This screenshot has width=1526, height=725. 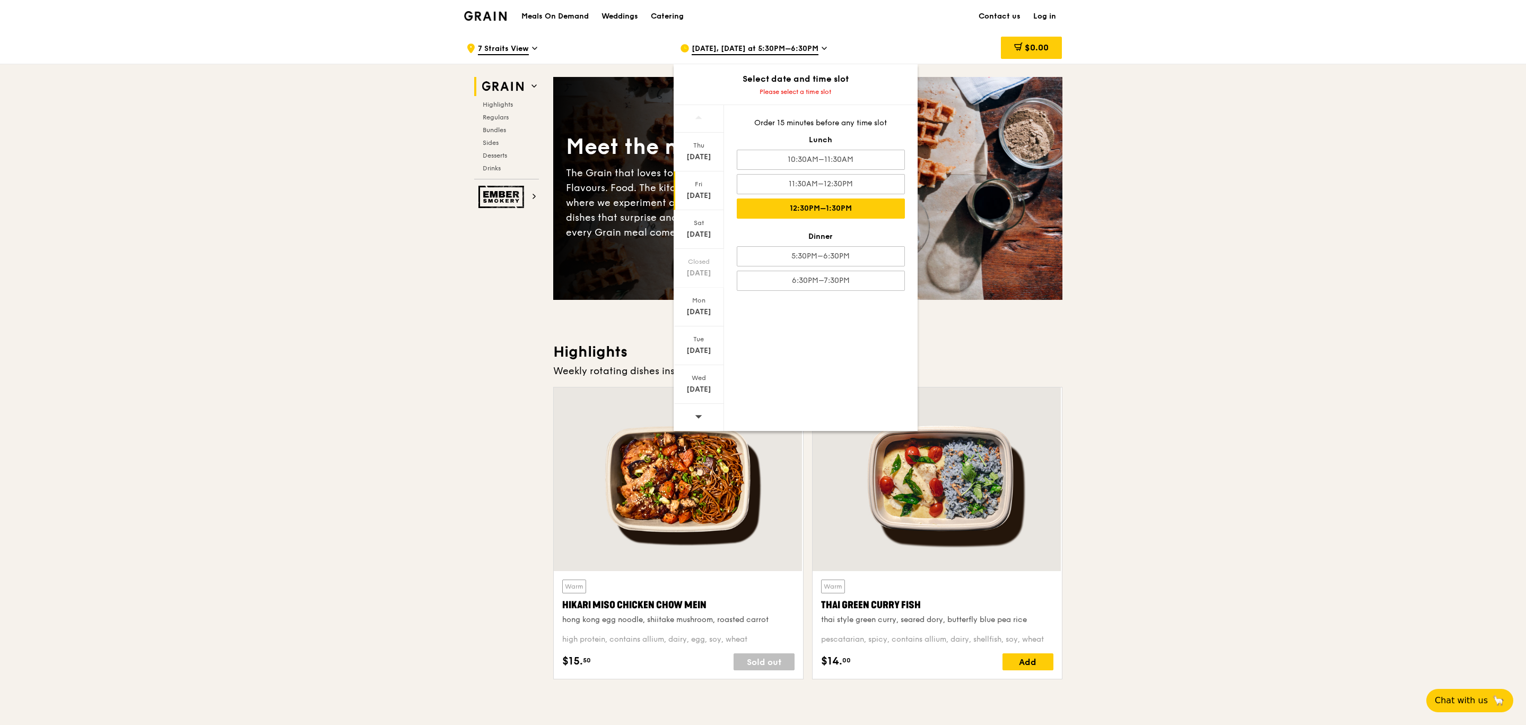 What do you see at coordinates (820, 123) in the screenshot?
I see `div: Order 15 minutes before any time slot` at bounding box center [820, 123].